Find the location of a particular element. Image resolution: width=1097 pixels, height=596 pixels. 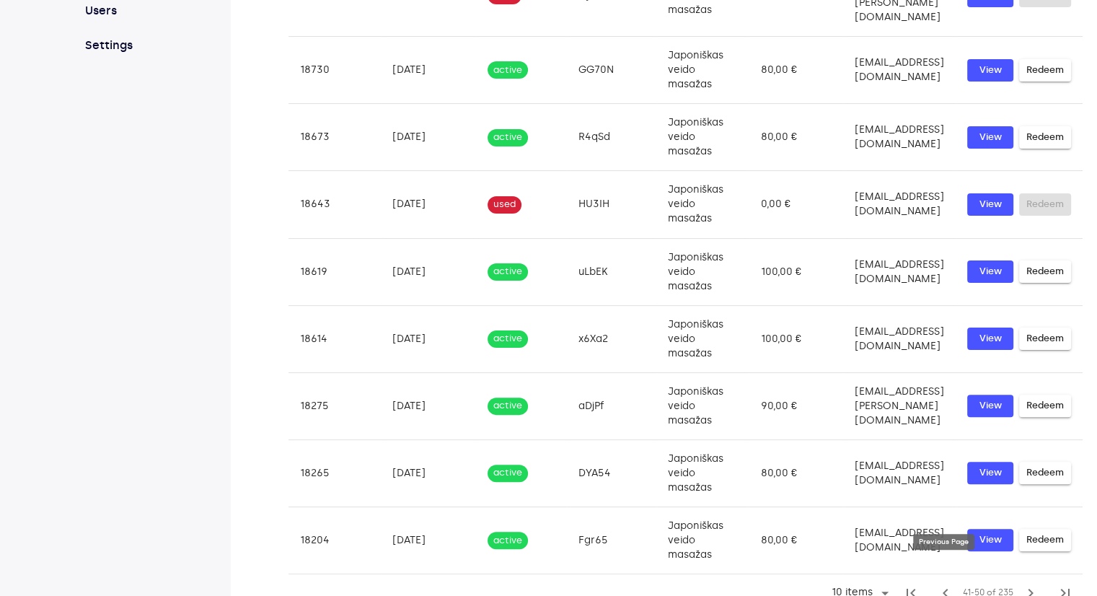

td: 0,00 € is located at coordinates (795, 204).